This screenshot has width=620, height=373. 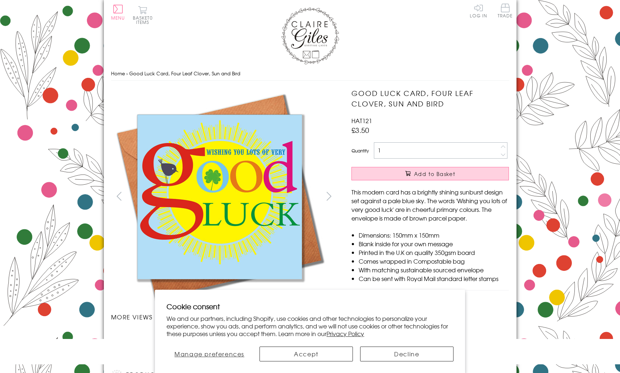 I want to click on button: Manage preferences, so click(x=209, y=353).